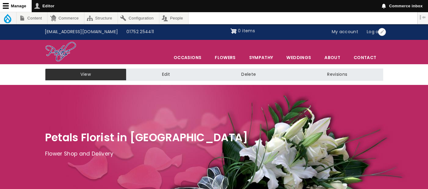 The width and height of the screenshot is (428, 189). Describe the element at coordinates (214, 75) in the screenshot. I see `nav: Tabs` at that location.